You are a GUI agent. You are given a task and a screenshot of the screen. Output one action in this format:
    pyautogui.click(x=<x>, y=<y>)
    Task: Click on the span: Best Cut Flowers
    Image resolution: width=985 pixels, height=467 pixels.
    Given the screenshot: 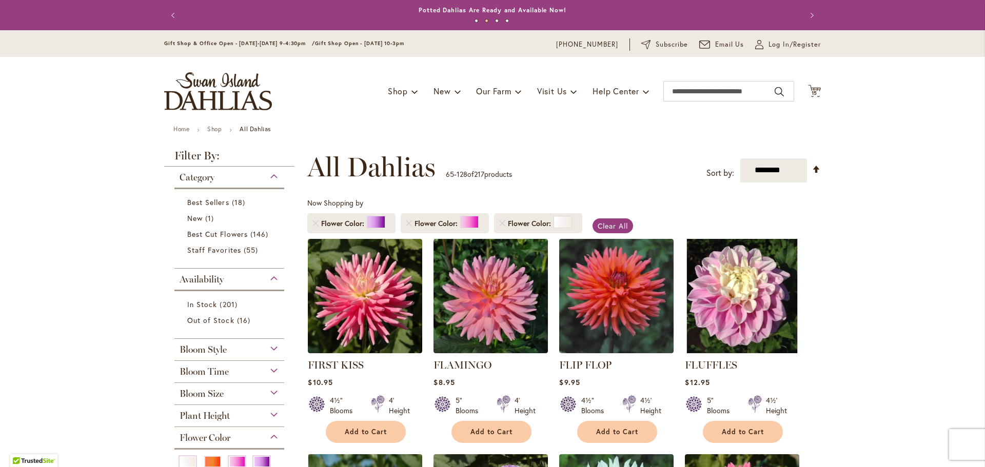 What is the action you would take?
    pyautogui.click(x=217, y=234)
    